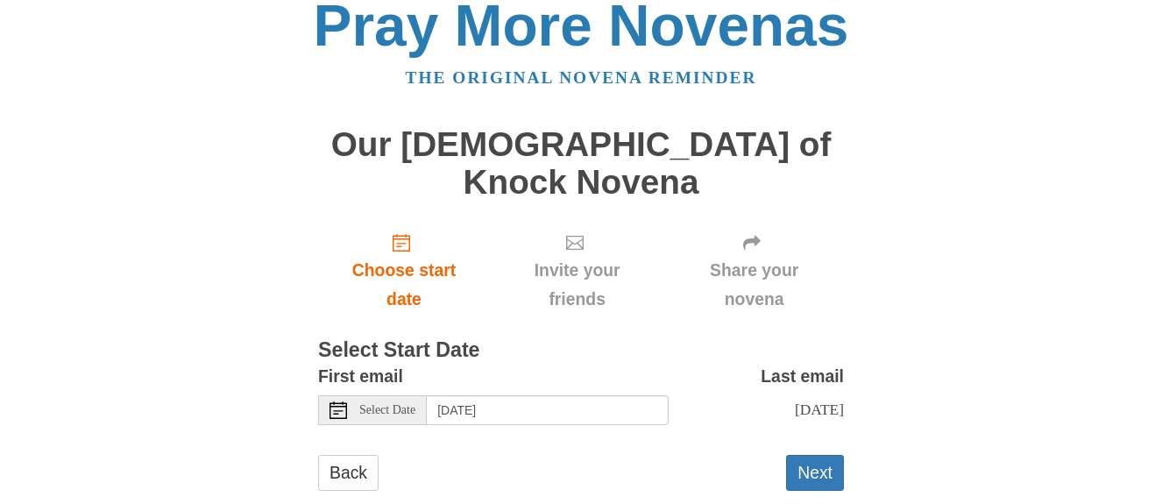 The width and height of the screenshot is (1162, 504). I want to click on a: Choose start date, so click(404, 270).